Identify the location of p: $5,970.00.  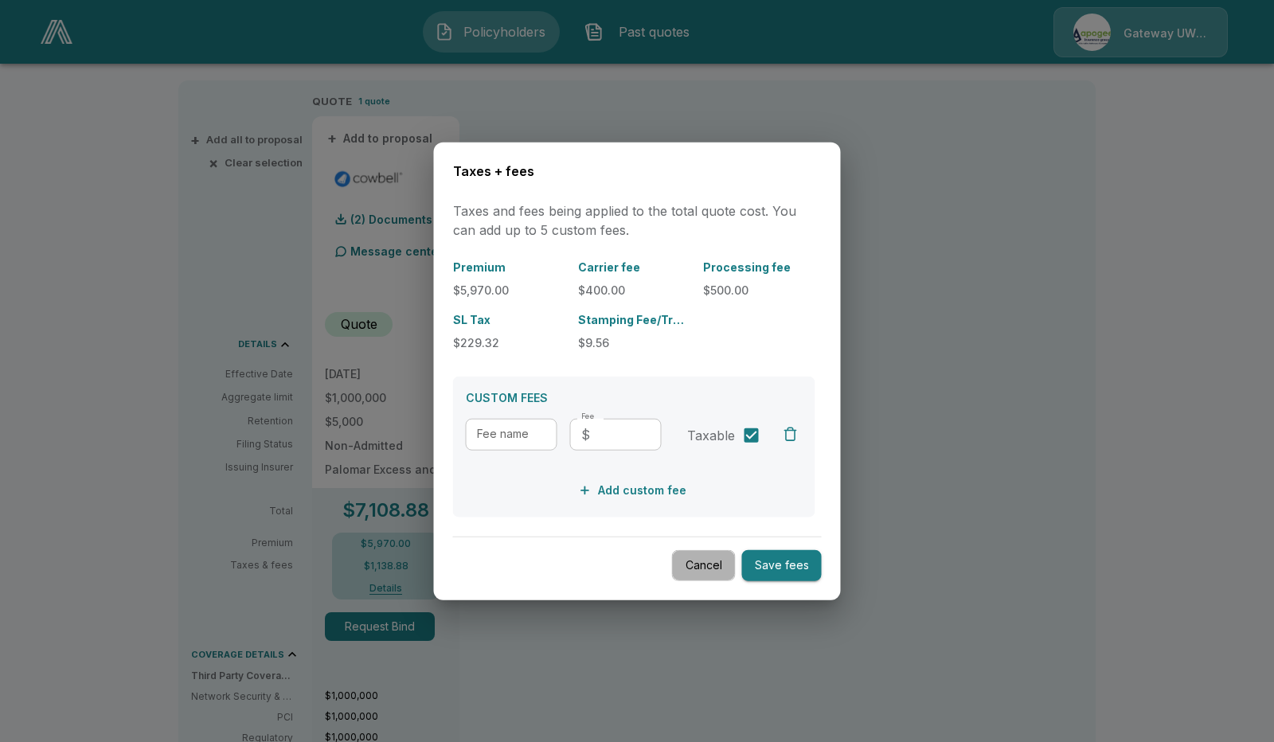
(509, 289).